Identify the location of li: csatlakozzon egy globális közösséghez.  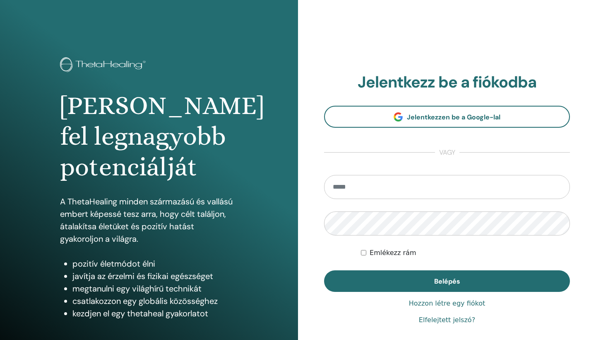
(155, 301).